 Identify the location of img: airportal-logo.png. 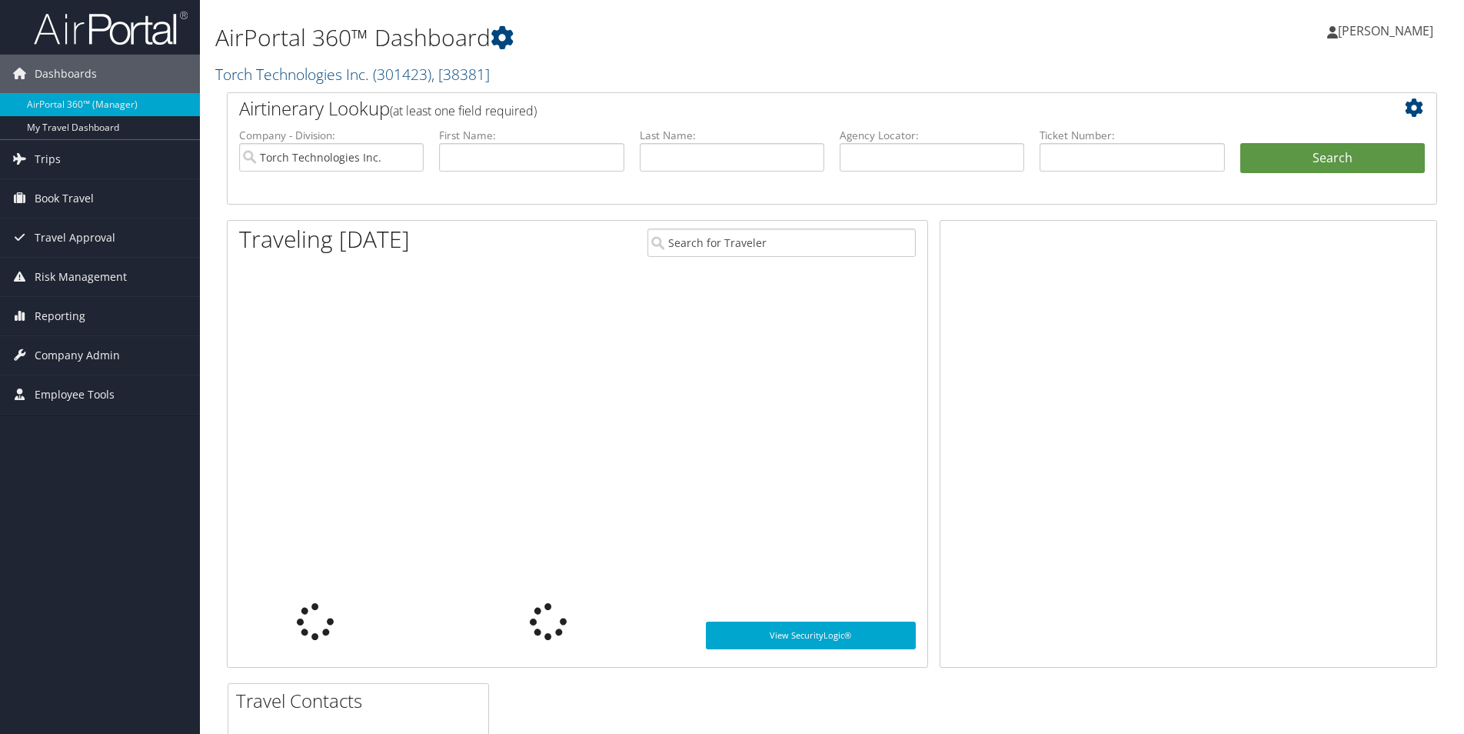
(111, 28).